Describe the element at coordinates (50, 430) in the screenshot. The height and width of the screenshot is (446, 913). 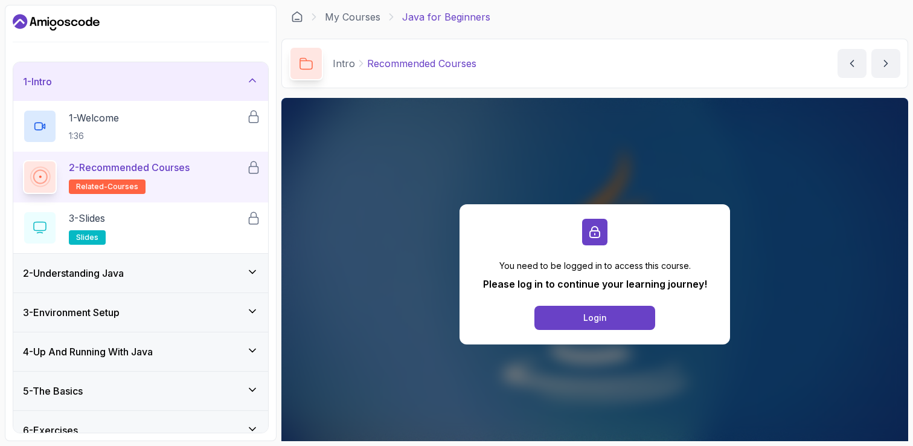
I see `h3: 6 - Exercises` at that location.